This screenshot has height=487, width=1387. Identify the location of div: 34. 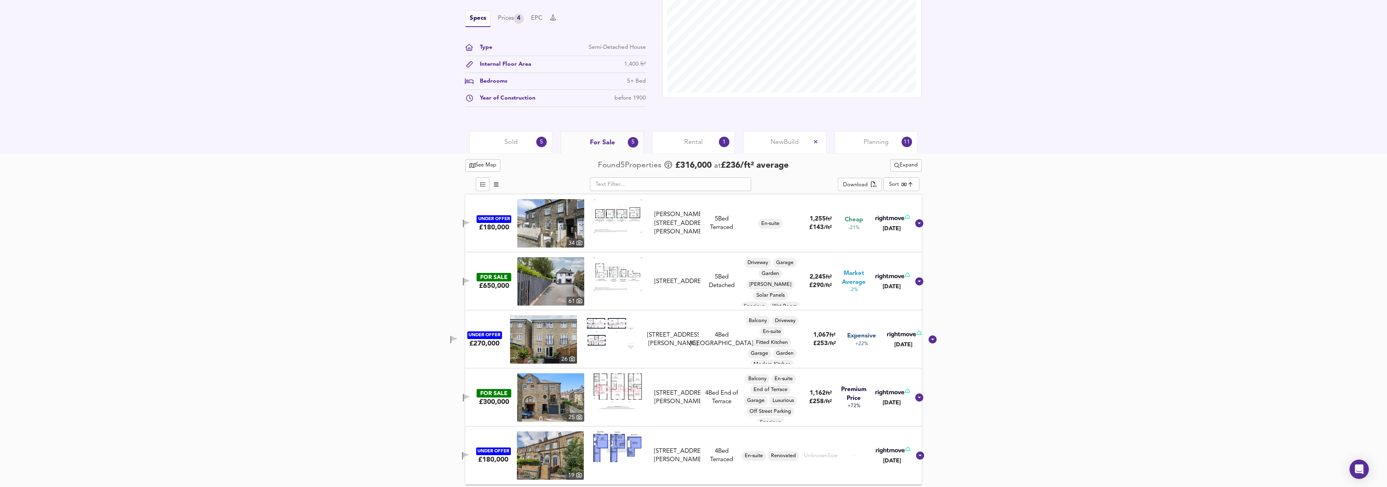
(575, 243).